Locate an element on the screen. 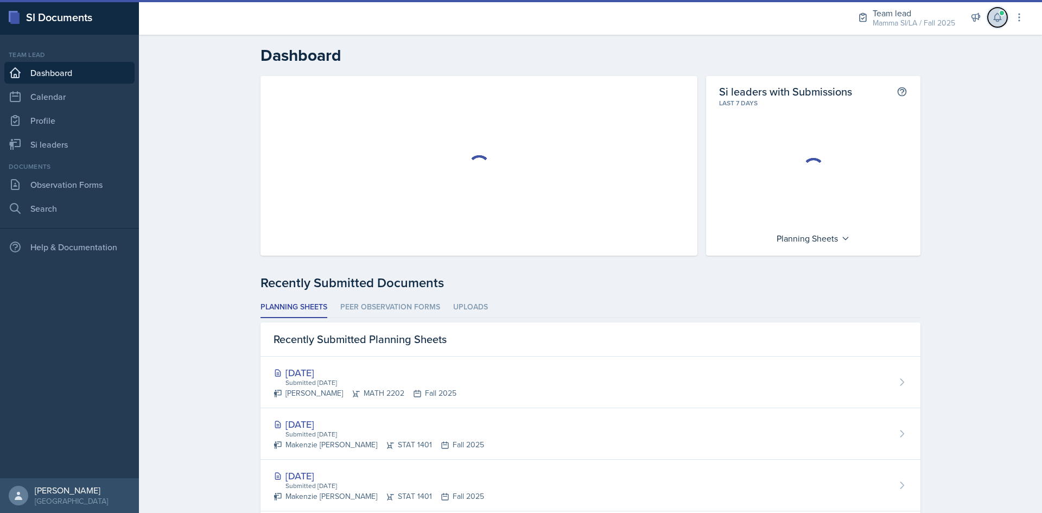 The width and height of the screenshot is (1042, 513). div: Recently Submitted Planning Sheets is located at coordinates (590, 339).